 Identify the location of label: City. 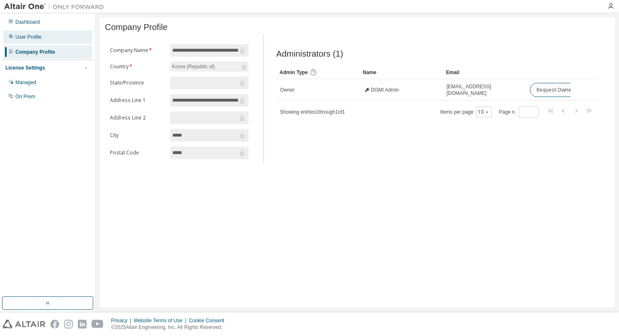
(137, 135).